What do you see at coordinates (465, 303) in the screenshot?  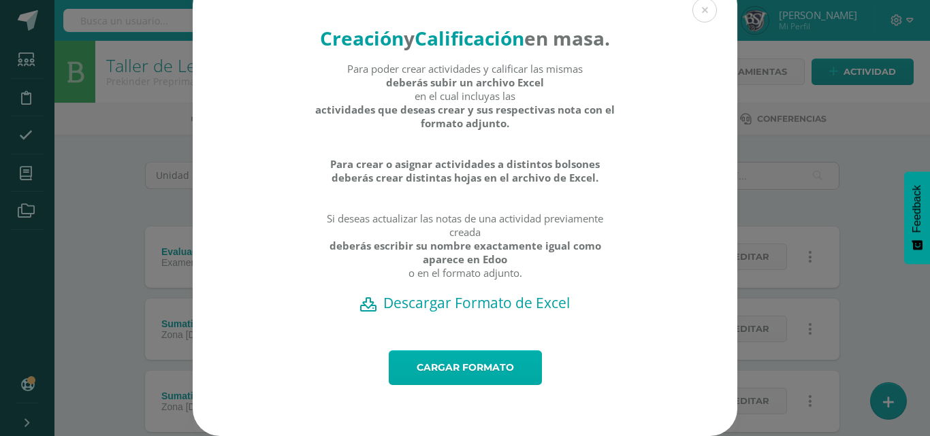 I see `a: Descargar Formato de Excel` at bounding box center [465, 303].